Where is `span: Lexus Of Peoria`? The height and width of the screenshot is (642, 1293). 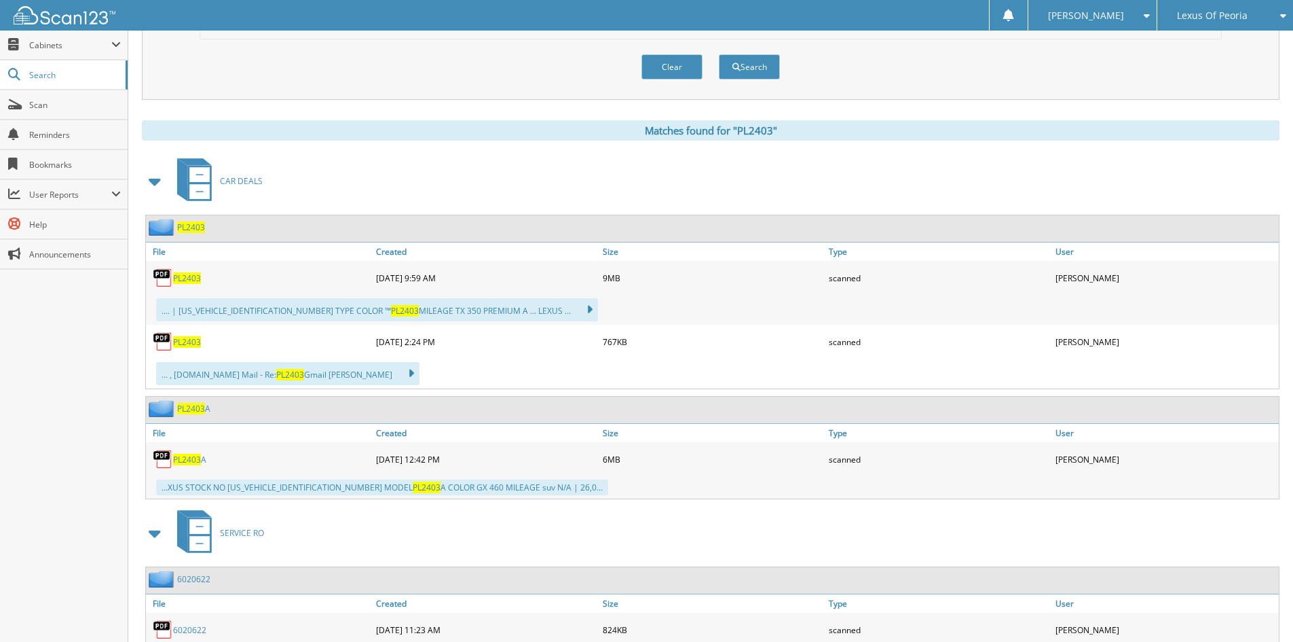 span: Lexus Of Peoria is located at coordinates (1212, 16).